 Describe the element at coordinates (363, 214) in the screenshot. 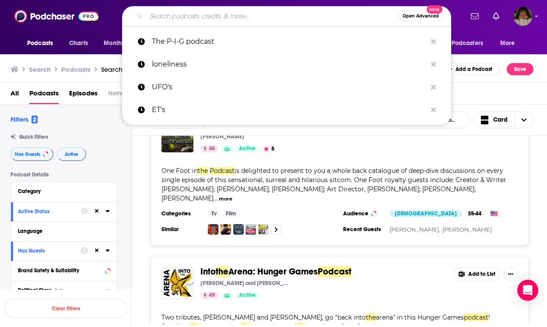

I see `h3: Audience` at that location.